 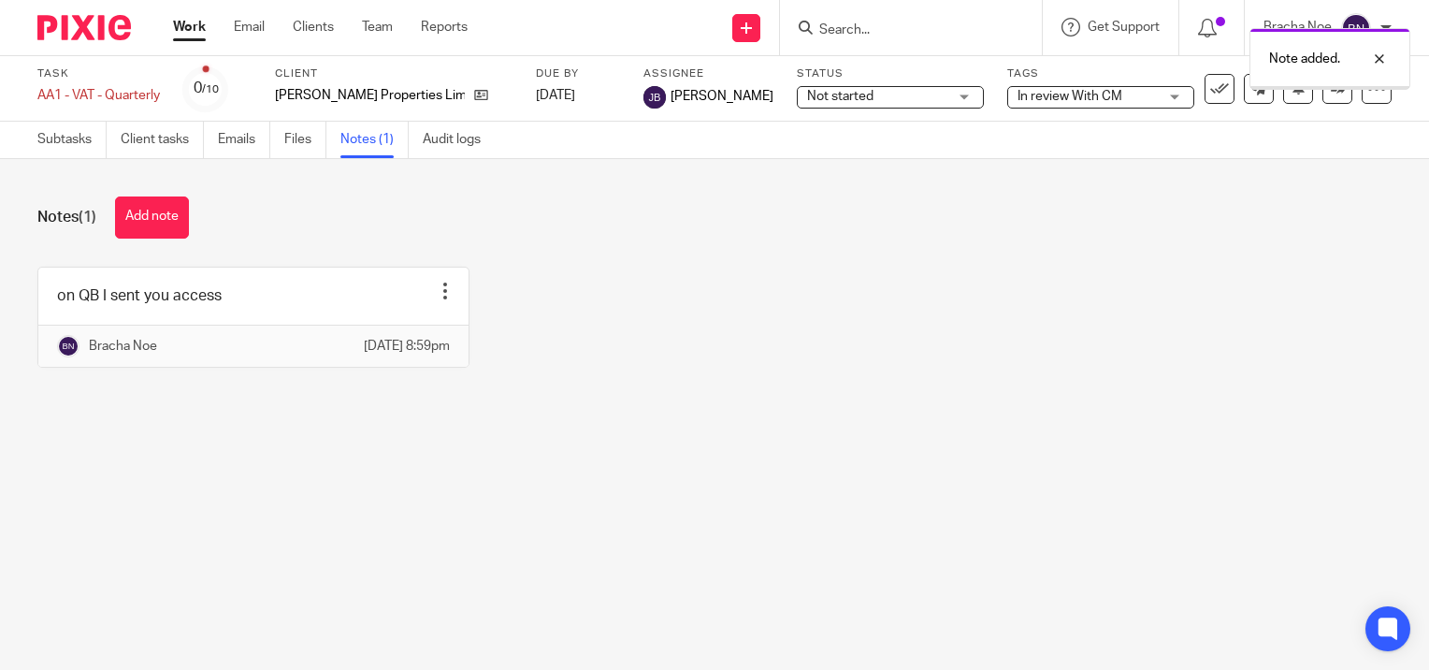 What do you see at coordinates (66, 217) in the screenshot?
I see `h1: Notes` at bounding box center [66, 217].